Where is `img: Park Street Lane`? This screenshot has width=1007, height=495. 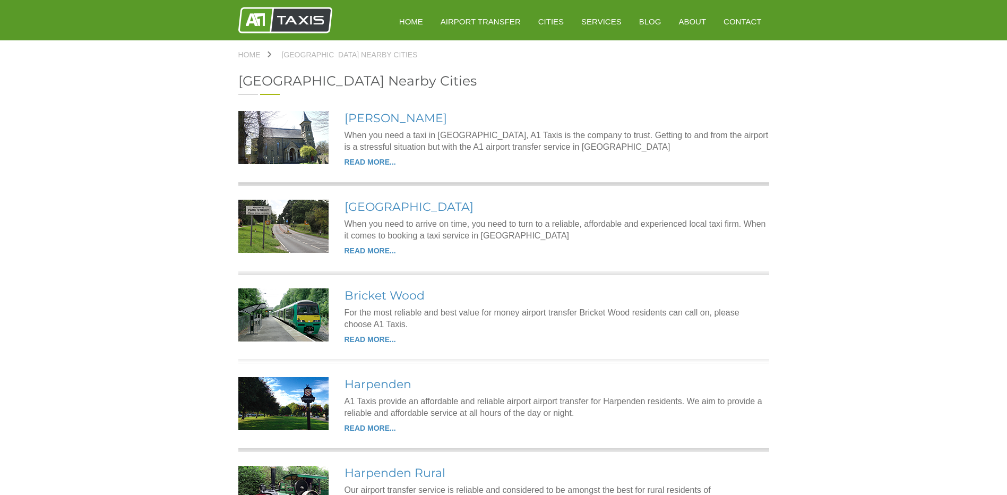 img: Park Street Lane is located at coordinates (283, 226).